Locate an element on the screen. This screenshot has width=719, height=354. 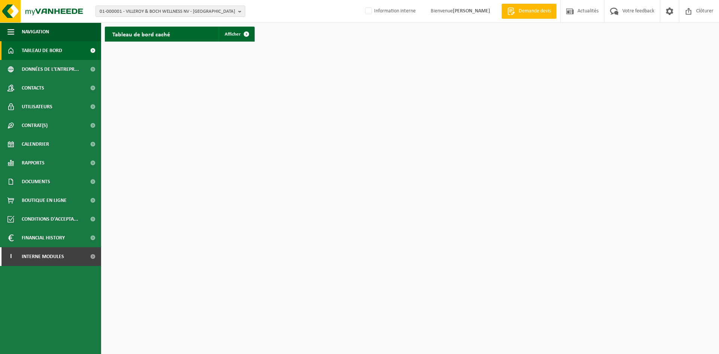
a: Afficher is located at coordinates (236, 34).